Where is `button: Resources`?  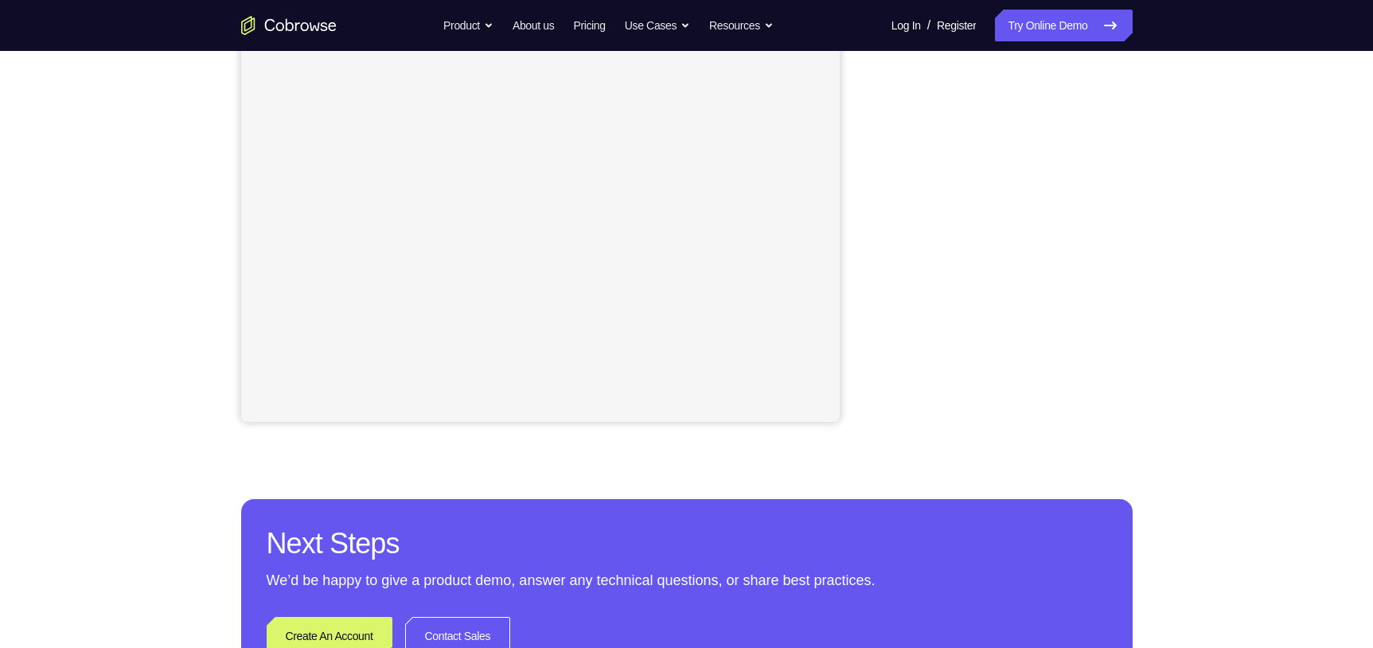
button: Resources is located at coordinates (741, 25).